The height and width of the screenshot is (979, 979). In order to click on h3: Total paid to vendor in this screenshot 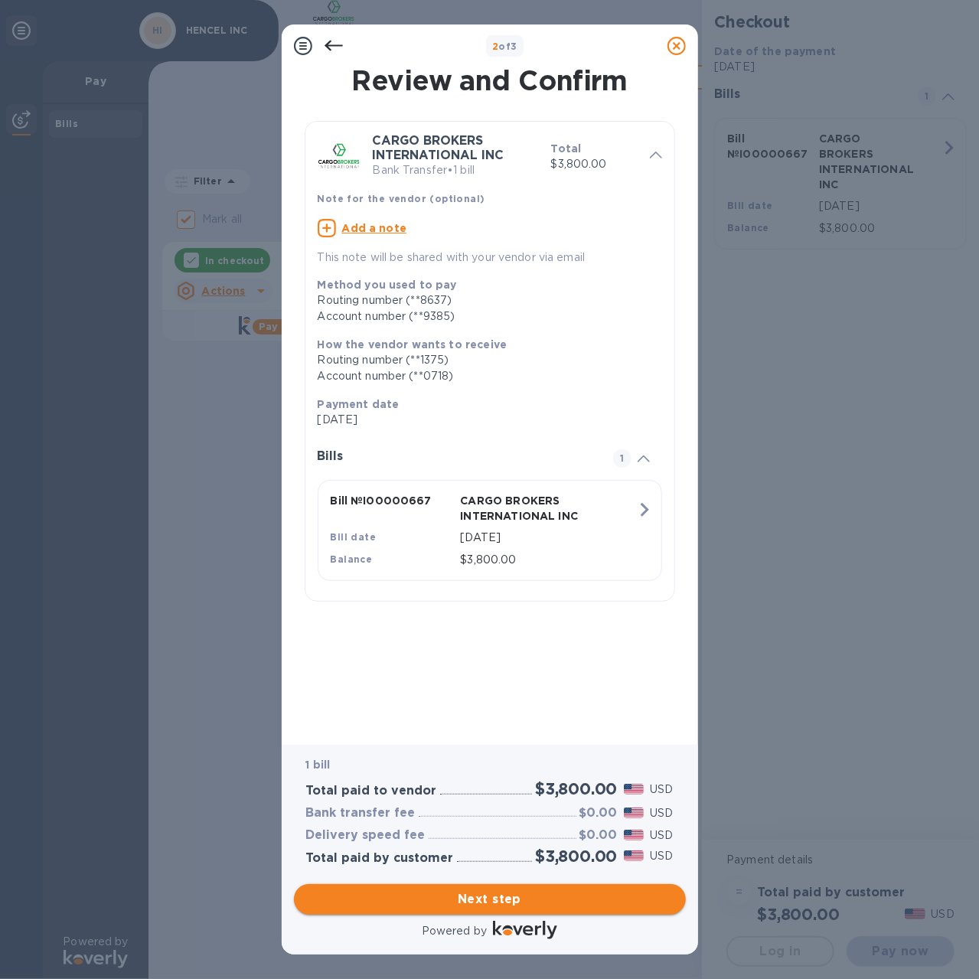, I will do `click(371, 791)`.